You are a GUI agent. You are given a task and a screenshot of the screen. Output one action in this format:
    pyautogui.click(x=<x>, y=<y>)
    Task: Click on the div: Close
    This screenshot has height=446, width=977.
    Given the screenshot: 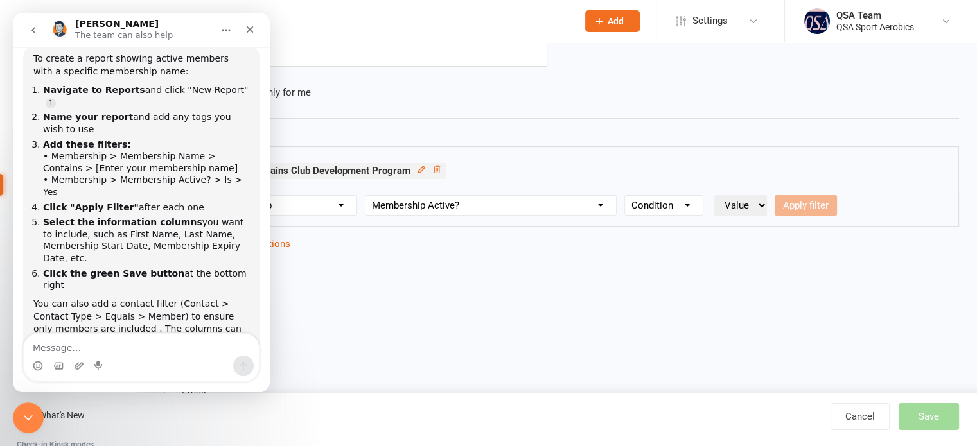 What is the action you would take?
    pyautogui.click(x=237, y=17)
    